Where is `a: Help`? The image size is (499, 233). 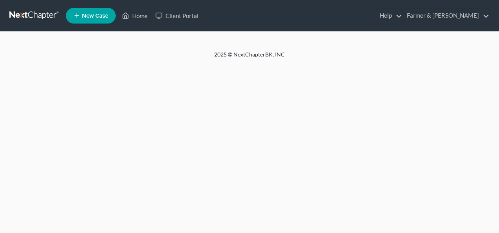
a: Help is located at coordinates (388, 16).